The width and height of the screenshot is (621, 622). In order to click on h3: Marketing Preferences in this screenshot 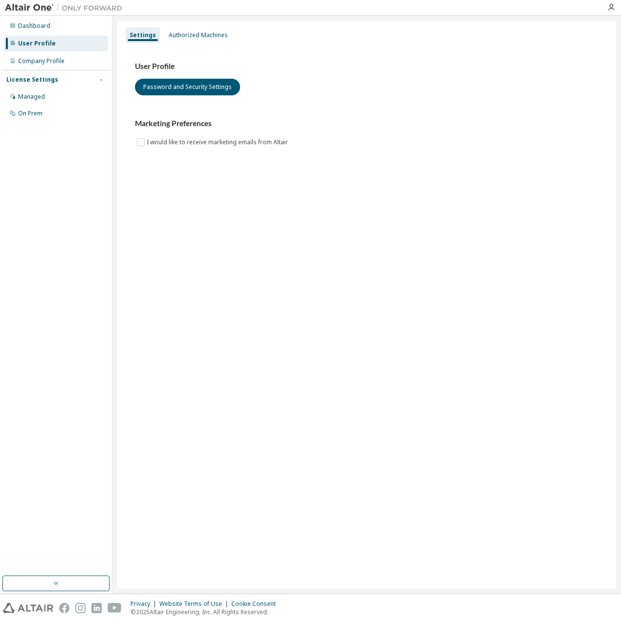, I will do `click(367, 124)`.